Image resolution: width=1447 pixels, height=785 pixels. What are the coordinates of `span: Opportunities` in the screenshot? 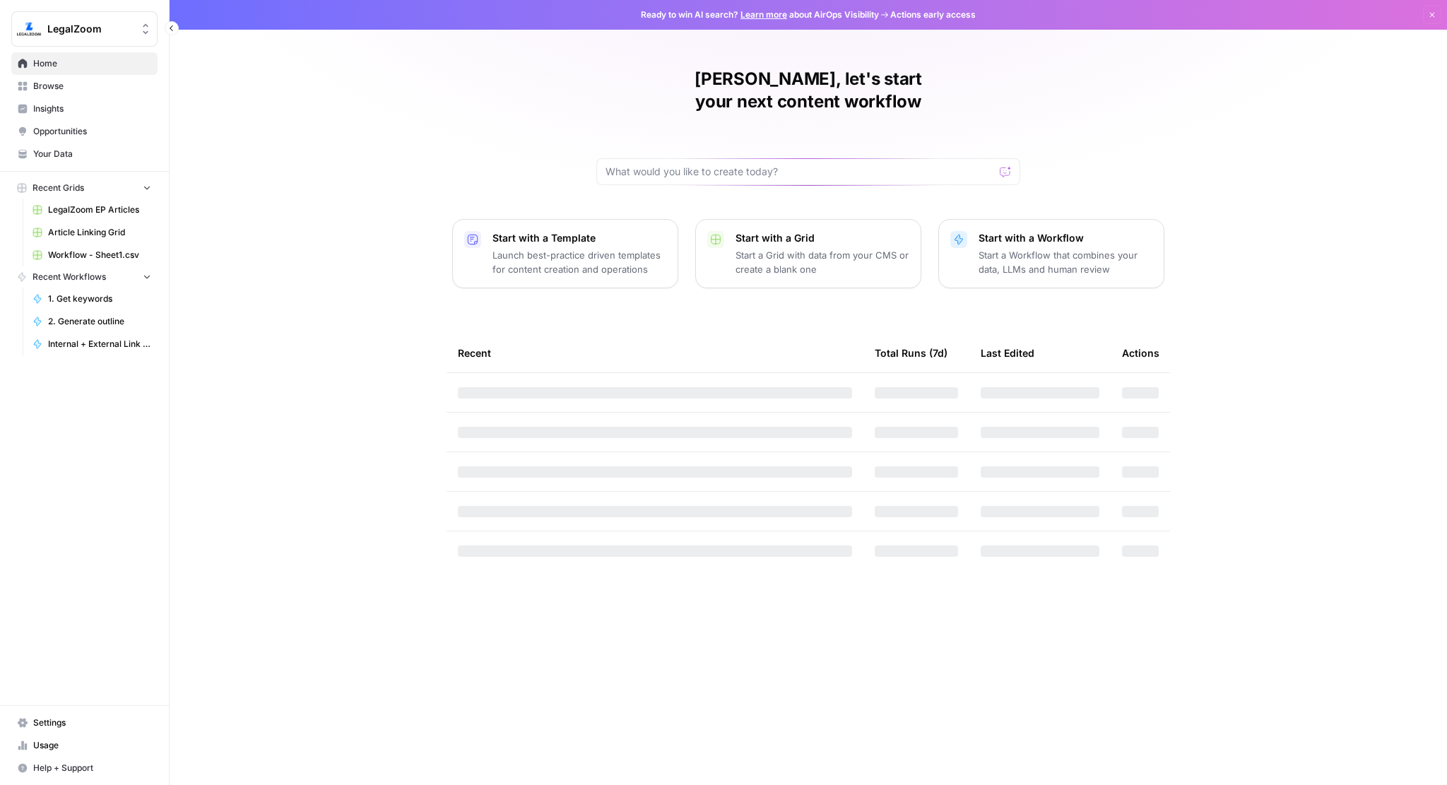 It's located at (92, 131).